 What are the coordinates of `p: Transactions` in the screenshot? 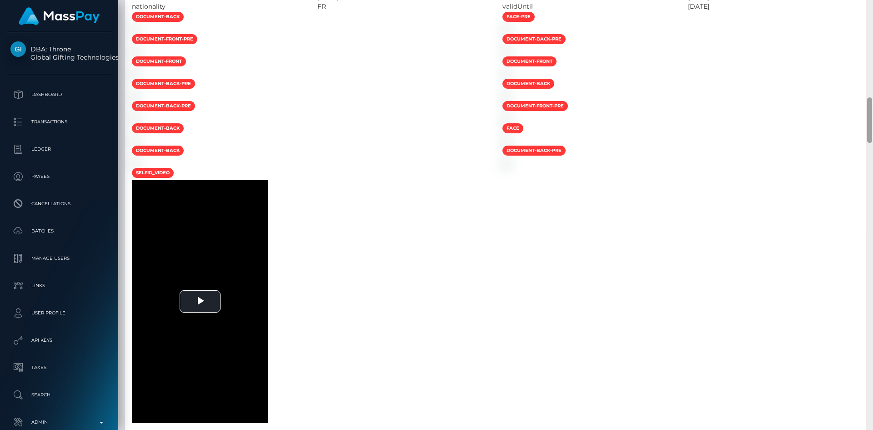 It's located at (59, 122).